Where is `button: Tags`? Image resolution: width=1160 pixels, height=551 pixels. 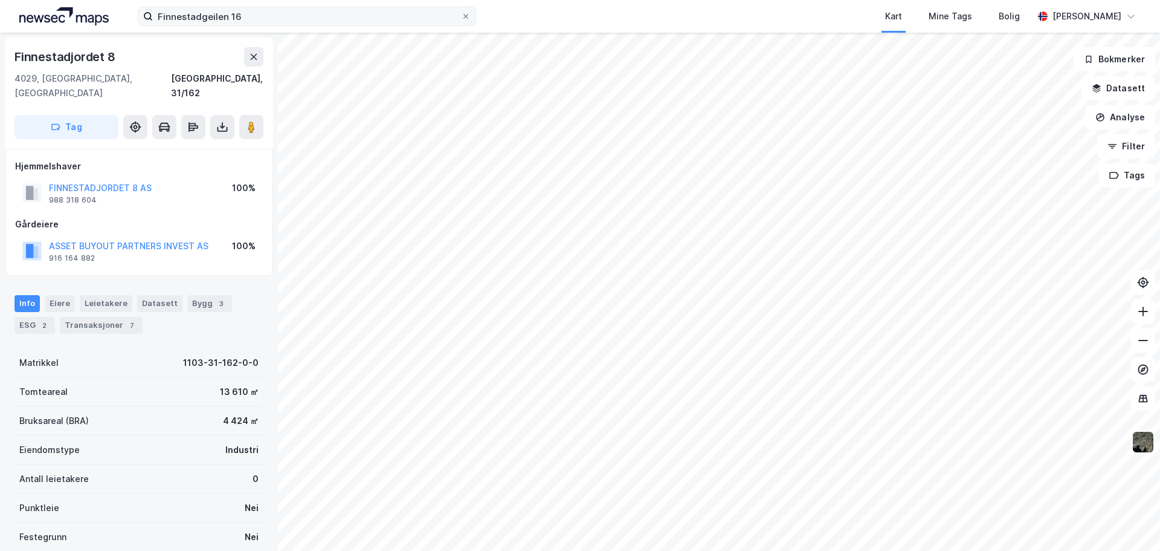
button: Tags is located at coordinates (1127, 175).